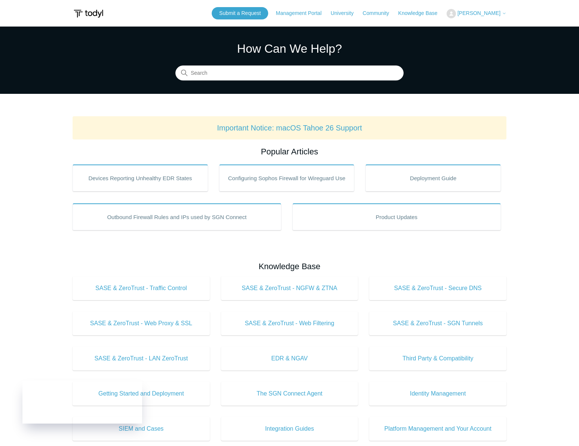 The height and width of the screenshot is (446, 579). What do you see at coordinates (290, 359) in the screenshot?
I see `span: EDR & NGAV` at bounding box center [290, 359].